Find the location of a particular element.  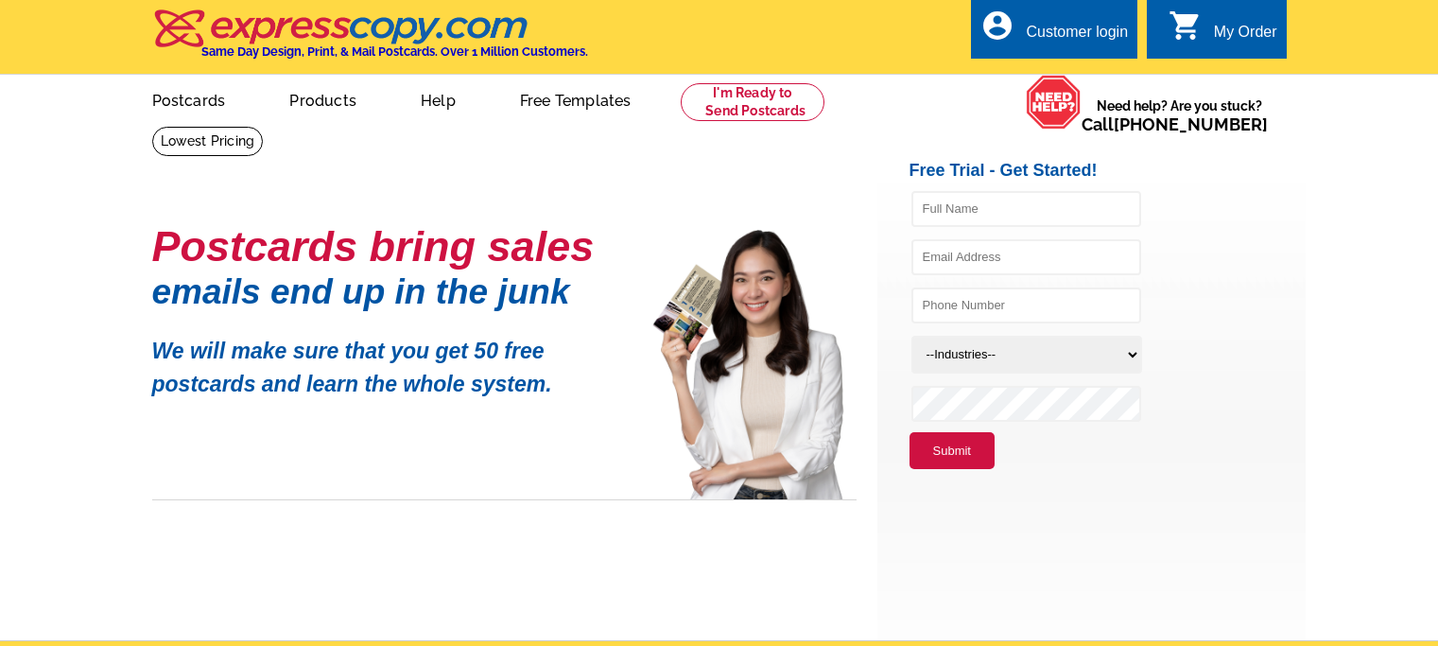

img: help is located at coordinates (1053, 102).